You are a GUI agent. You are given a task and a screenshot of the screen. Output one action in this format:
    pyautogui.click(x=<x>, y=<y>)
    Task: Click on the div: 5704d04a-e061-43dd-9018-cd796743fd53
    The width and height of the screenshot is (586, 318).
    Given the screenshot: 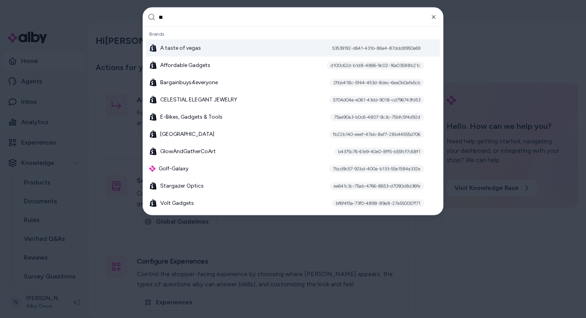 What is the action you would take?
    pyautogui.click(x=376, y=100)
    